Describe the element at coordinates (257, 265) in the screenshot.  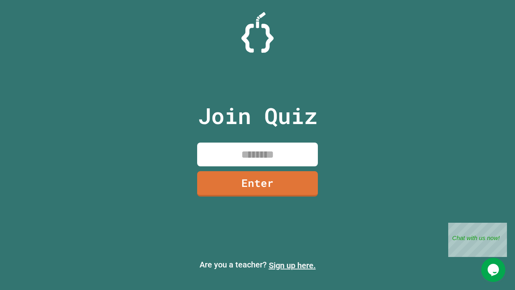
I see `p: Are you a teacher?` at that location.